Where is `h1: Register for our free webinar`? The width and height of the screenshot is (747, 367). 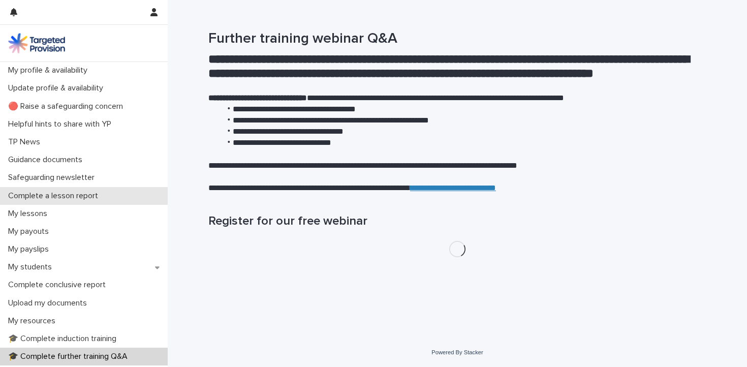 h1: Register for our free webinar is located at coordinates (458, 221).